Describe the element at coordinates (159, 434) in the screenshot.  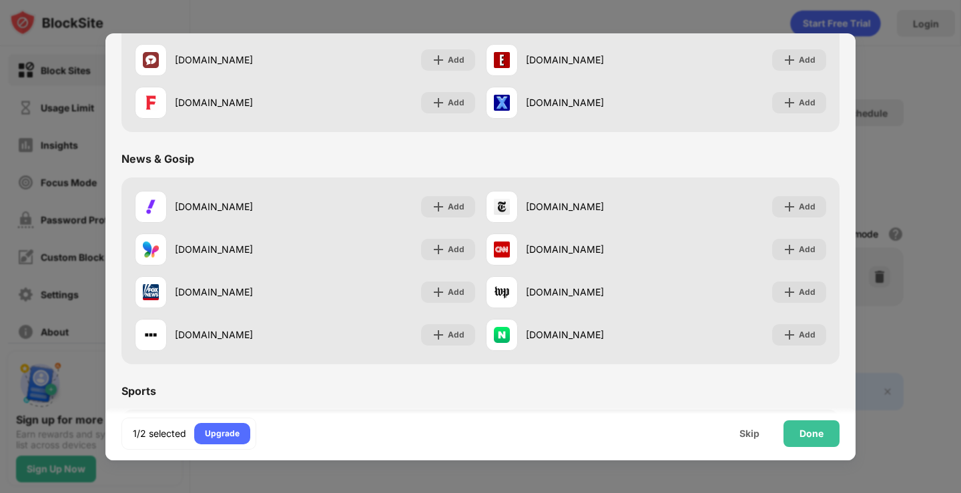
I see `div: 1/2 selected` at that location.